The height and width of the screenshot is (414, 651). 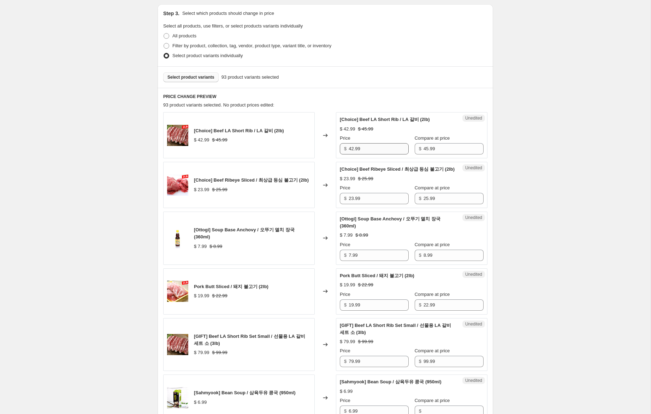 What do you see at coordinates (218, 105) in the screenshot?
I see `span: 93 product variants selected. No product prices edited:` at bounding box center [218, 105].